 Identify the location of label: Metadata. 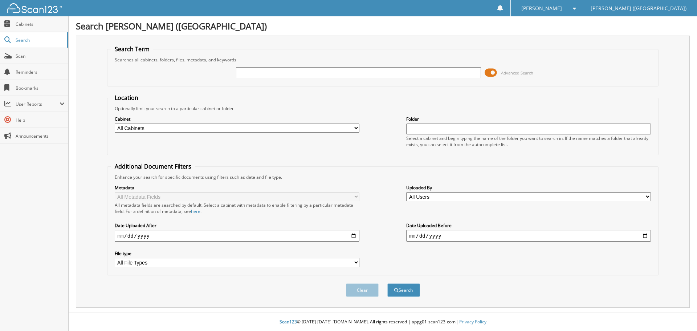
(237, 187).